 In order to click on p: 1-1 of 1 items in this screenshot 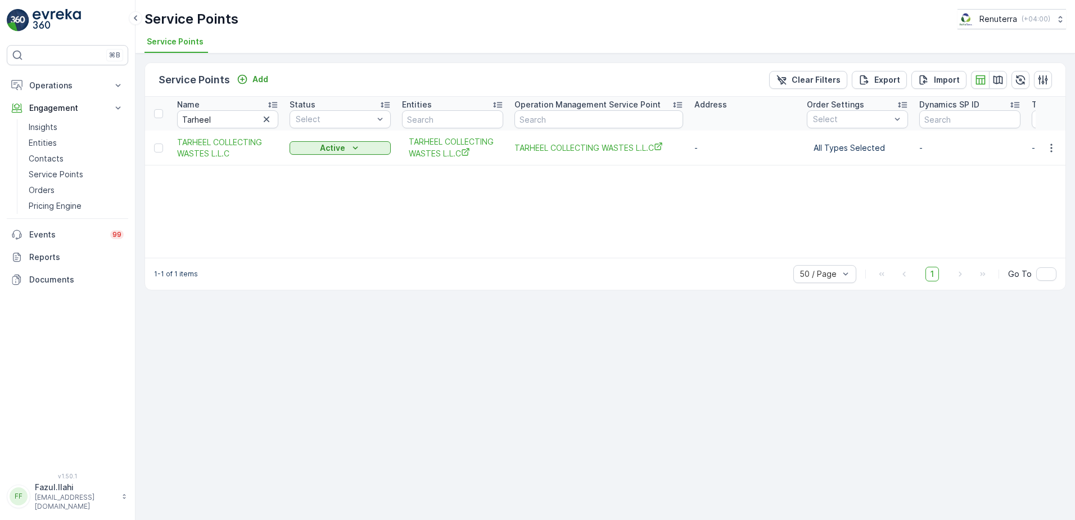, I will do `click(176, 274)`.